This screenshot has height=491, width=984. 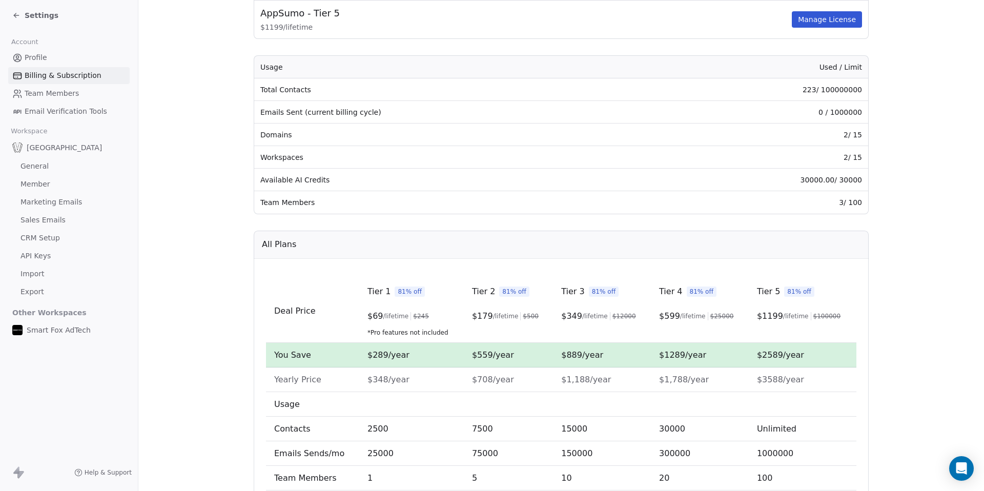 I want to click on span: $ 69, so click(x=375, y=316).